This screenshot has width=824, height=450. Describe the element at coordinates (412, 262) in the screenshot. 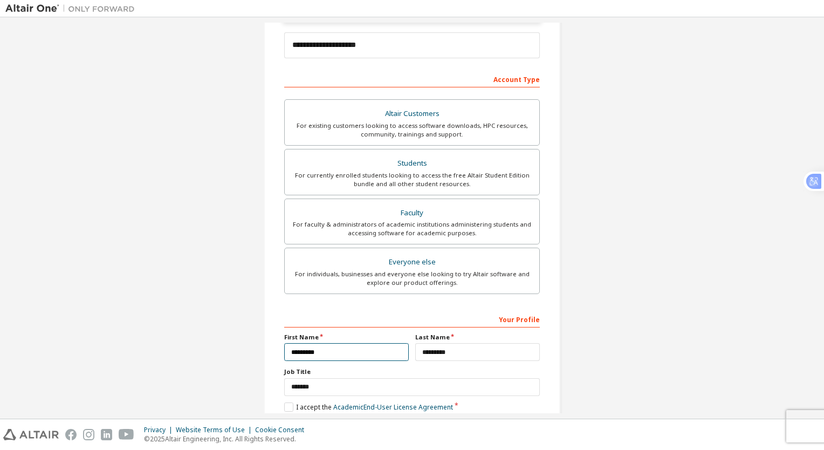

I see `div: Everyone else` at that location.